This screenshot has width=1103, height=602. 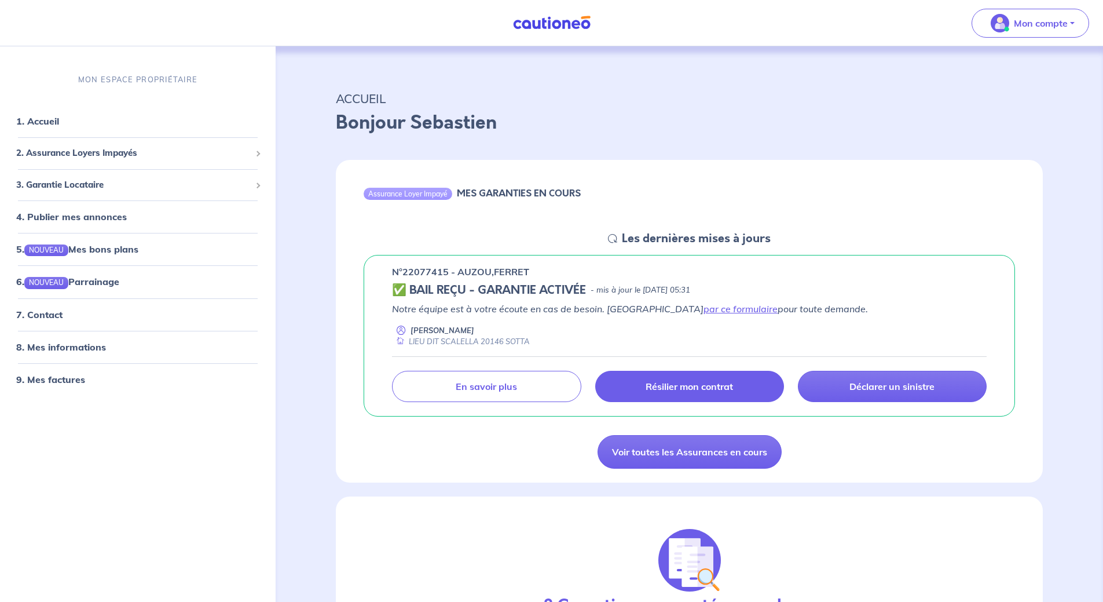 What do you see at coordinates (690, 386) in the screenshot?
I see `a: Résilier mon contrat` at bounding box center [690, 386].